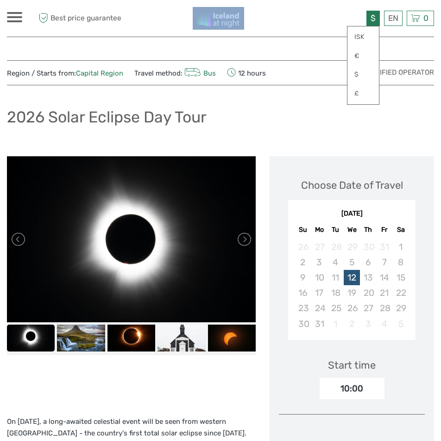 Image resolution: width=441 pixels, height=441 pixels. What do you see at coordinates (303, 229) in the screenshot?
I see `div: Su` at bounding box center [303, 229].